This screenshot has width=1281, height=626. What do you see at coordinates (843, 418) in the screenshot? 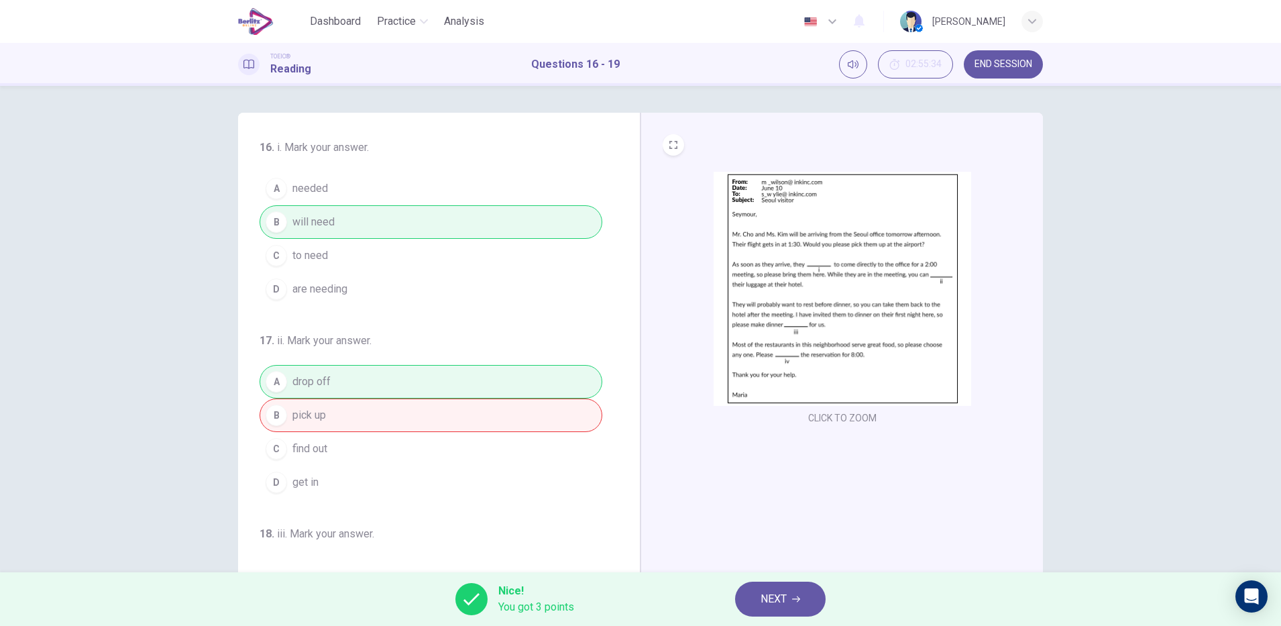
I see `button: CLICK TO ZOOM` at bounding box center [843, 418].